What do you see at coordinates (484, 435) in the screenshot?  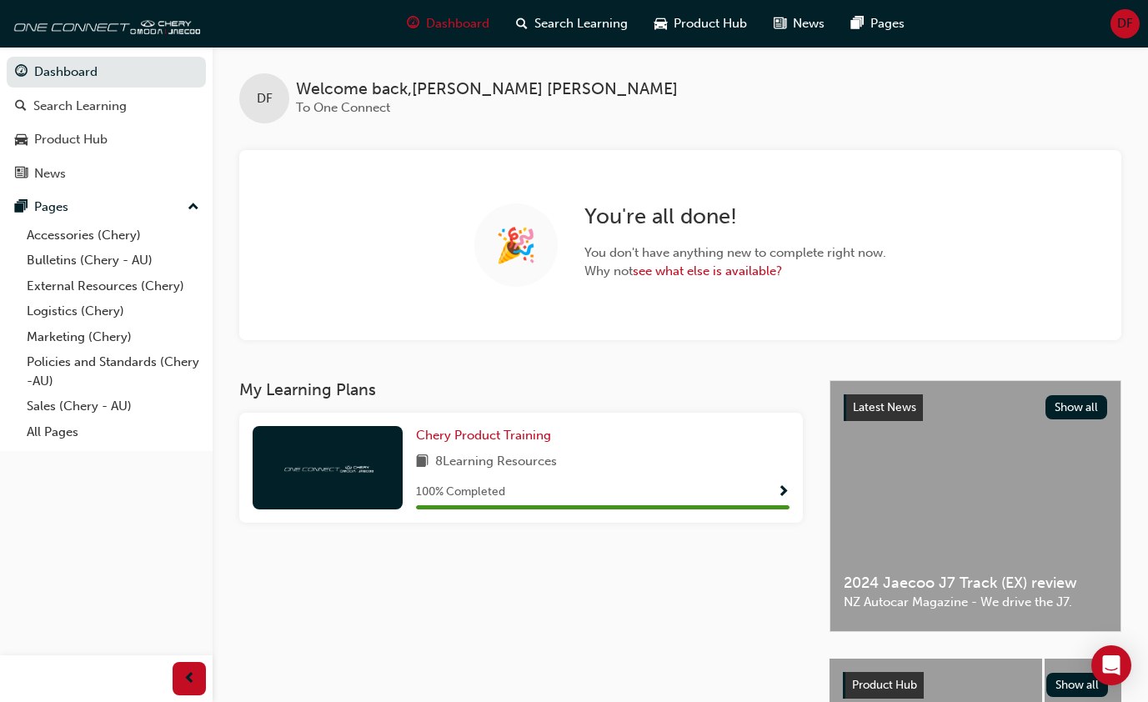 I see `span: Chery Product Training` at bounding box center [484, 435].